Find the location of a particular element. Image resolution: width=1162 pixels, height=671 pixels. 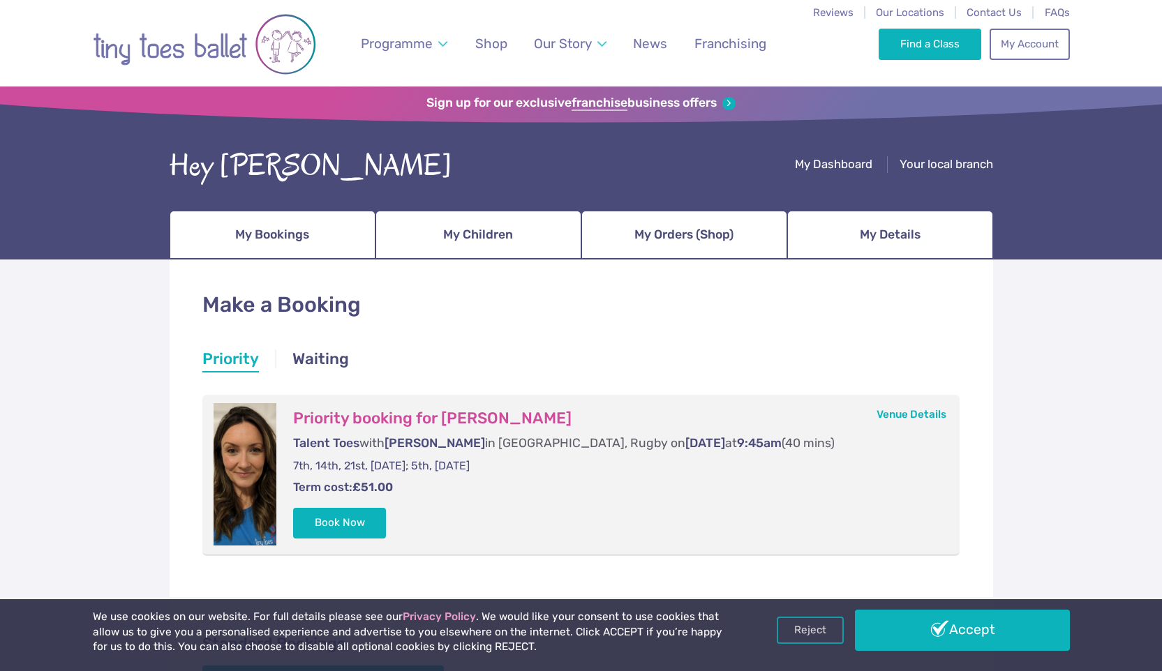

span: Reviews is located at coordinates (833, 13).